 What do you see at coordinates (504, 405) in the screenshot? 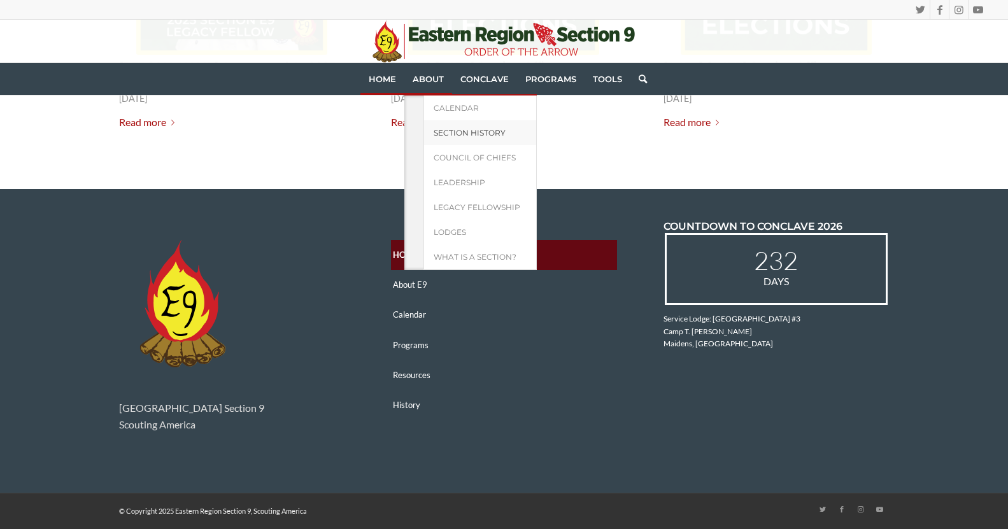
I see `a: History` at bounding box center [504, 405].